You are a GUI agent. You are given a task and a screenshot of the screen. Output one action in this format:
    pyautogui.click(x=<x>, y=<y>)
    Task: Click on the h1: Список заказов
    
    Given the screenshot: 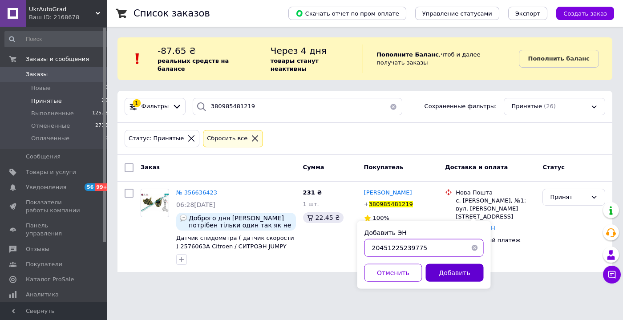 What is the action you would take?
    pyautogui.click(x=172, y=13)
    